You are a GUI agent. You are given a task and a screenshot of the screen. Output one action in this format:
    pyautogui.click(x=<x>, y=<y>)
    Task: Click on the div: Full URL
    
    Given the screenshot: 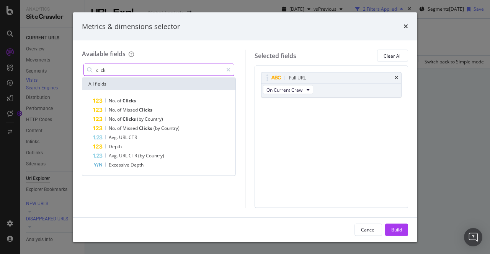 What is the action you would take?
    pyautogui.click(x=297, y=78)
    